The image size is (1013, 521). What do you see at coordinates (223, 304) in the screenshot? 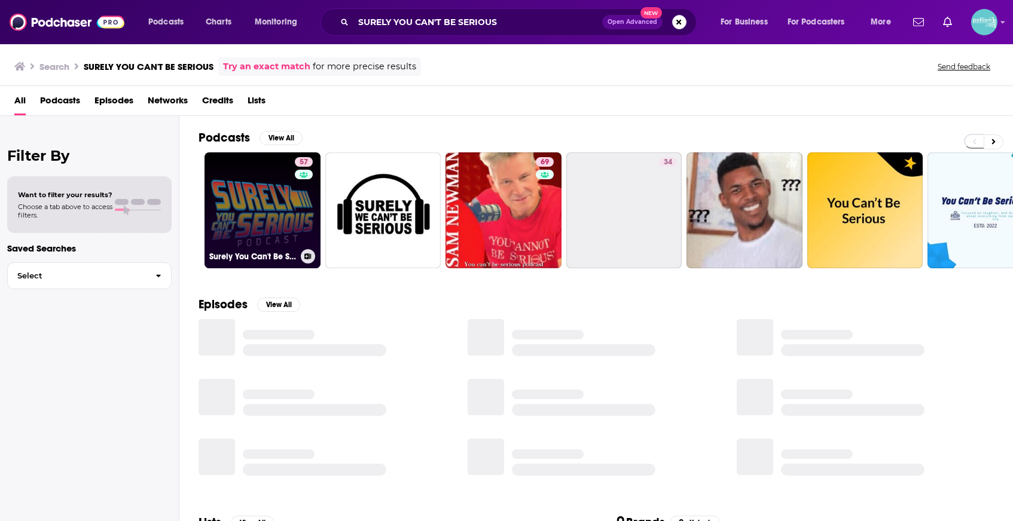
I see `h2: Episodes` at bounding box center [223, 304].